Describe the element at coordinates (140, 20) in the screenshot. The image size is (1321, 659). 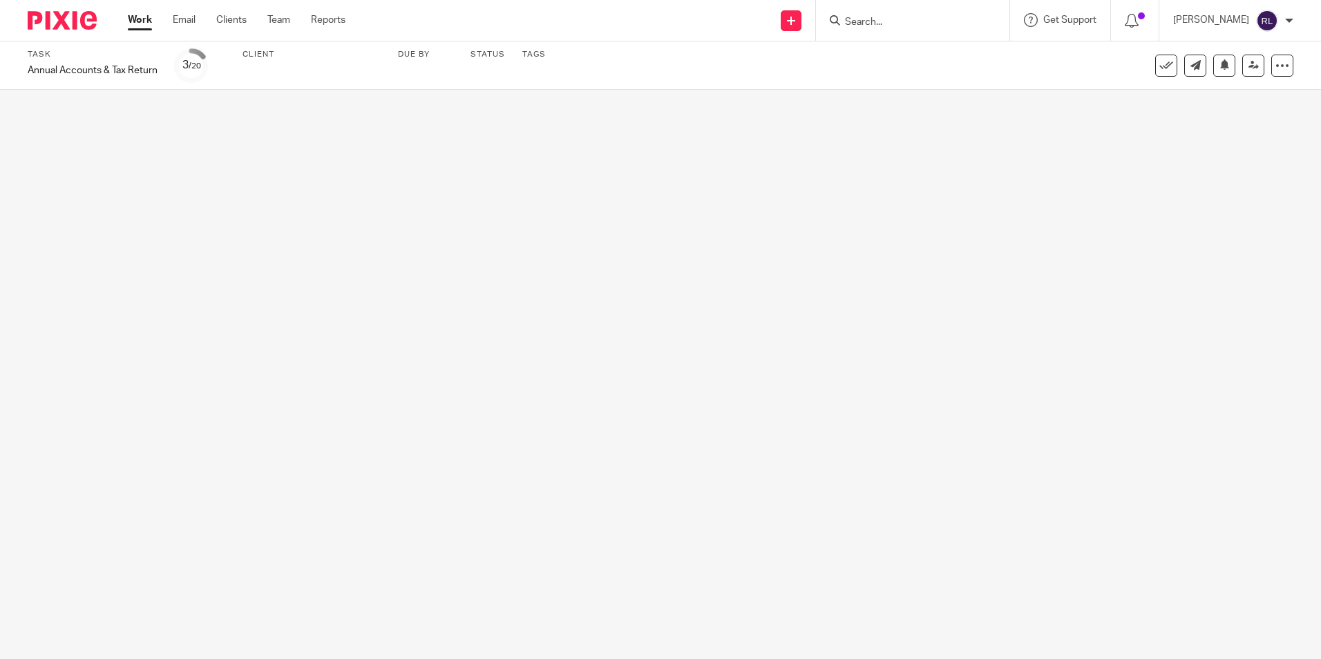
I see `a: Work` at that location.